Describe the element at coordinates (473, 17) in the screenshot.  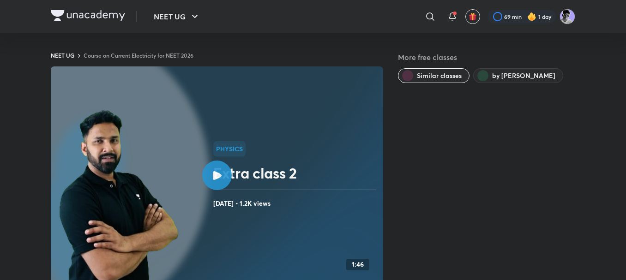
I see `img: avatar` at that location.